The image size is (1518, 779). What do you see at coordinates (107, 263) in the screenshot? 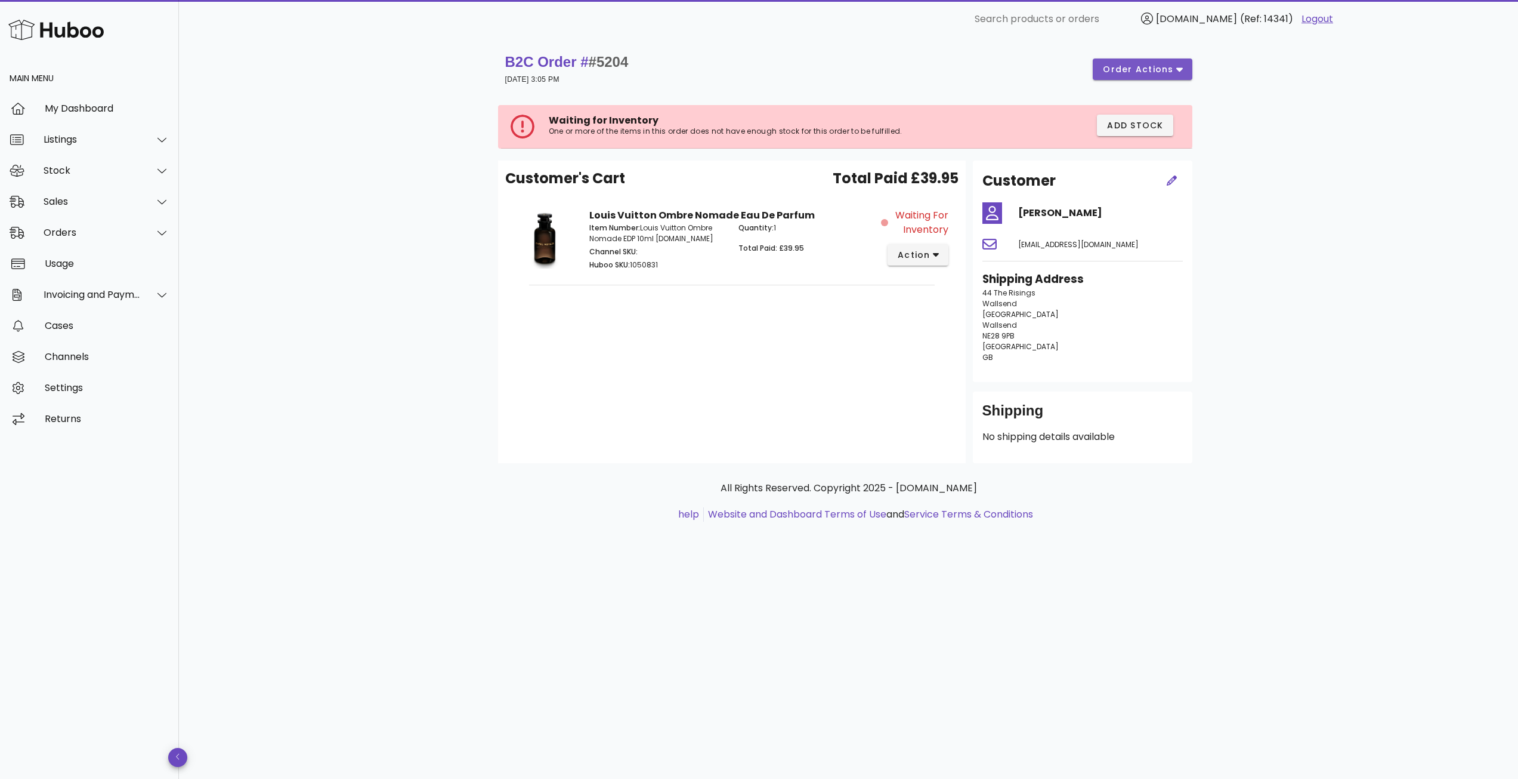
I see `div: Usage` at bounding box center [107, 263].